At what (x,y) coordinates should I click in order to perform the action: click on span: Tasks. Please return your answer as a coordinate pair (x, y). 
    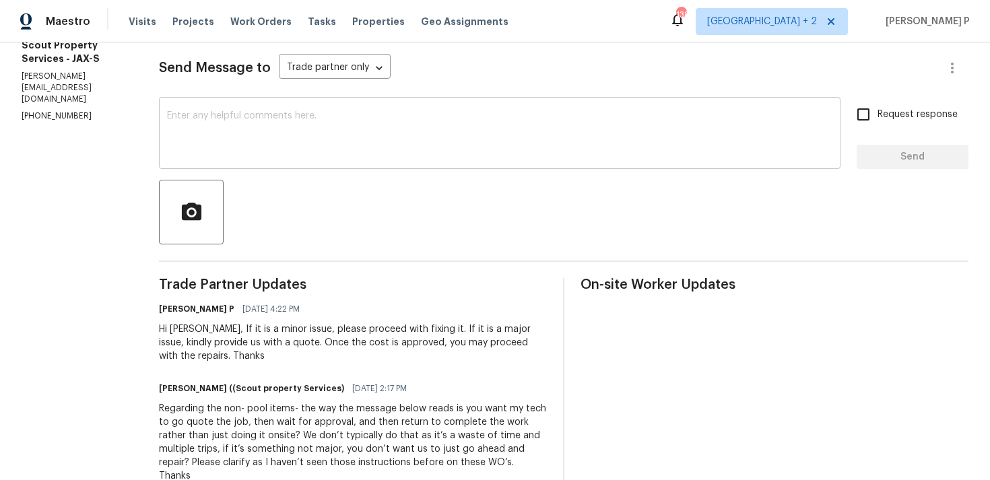
    Looking at the image, I should click on (322, 22).